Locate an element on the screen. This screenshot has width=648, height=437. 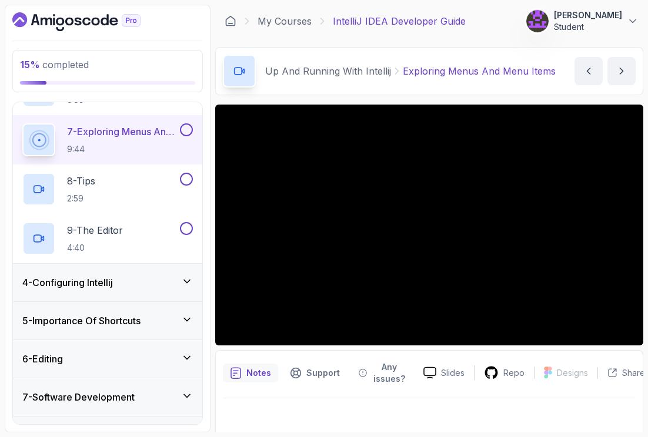
button: previous content is located at coordinates (589, 71).